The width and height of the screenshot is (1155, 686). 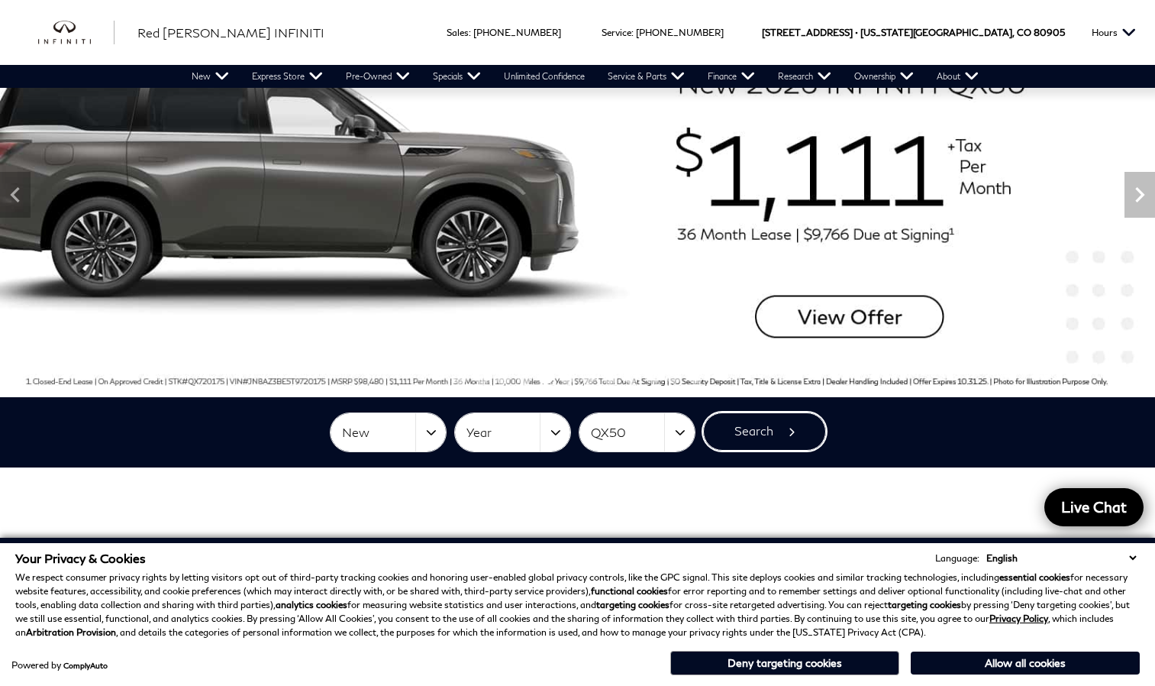 I want to click on strong: functional cookies, so click(x=629, y=590).